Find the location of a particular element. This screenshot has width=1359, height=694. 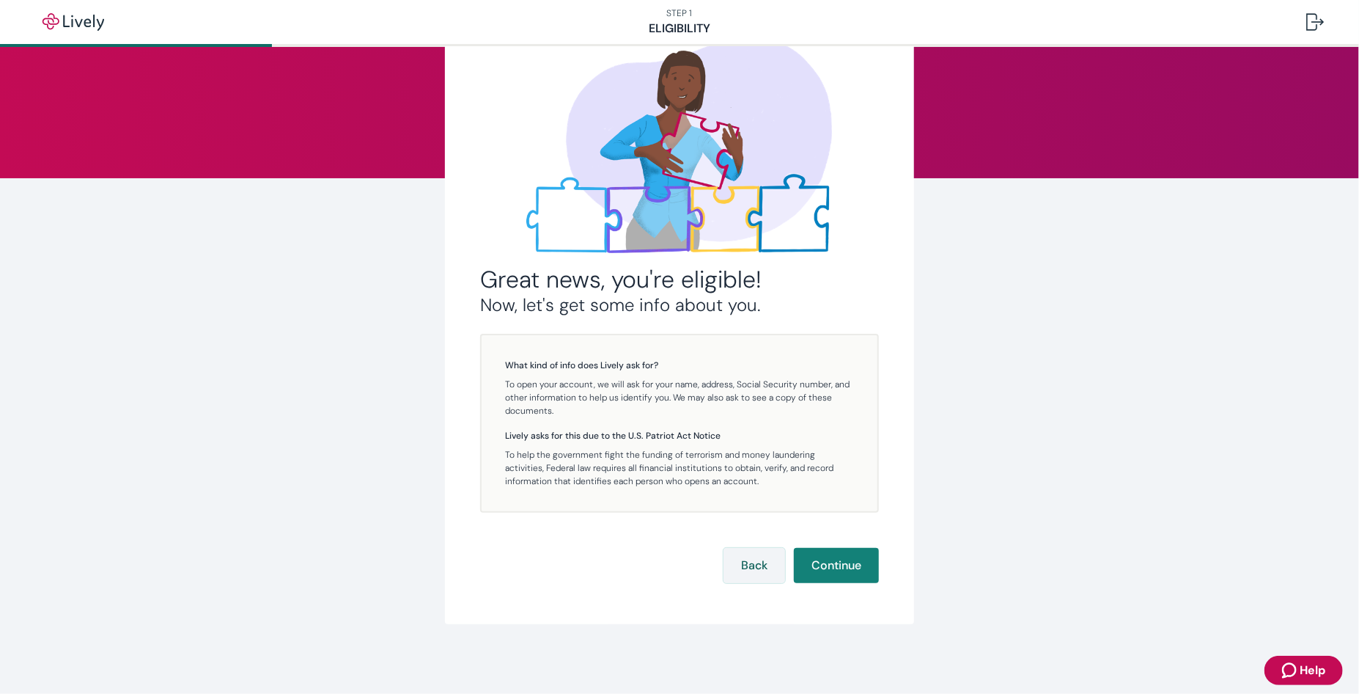

button: Log out is located at coordinates (1315, 22).